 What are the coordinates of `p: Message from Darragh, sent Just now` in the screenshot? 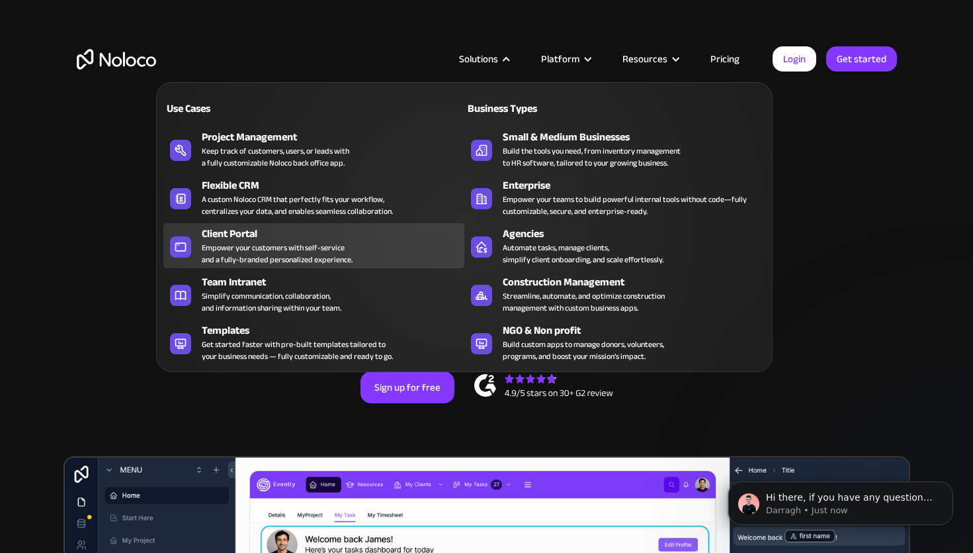 It's located at (143, 57).